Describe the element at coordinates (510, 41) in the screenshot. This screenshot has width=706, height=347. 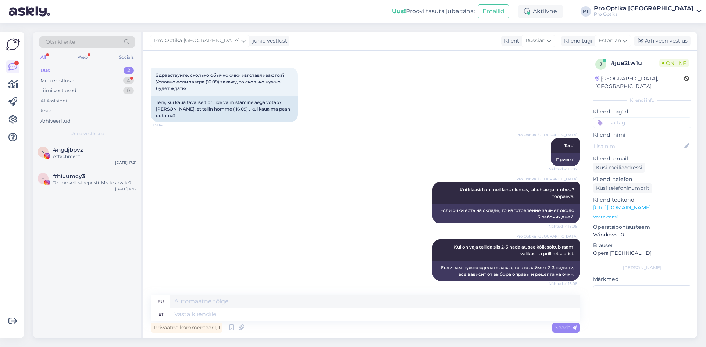
I see `div: Klient` at that location.